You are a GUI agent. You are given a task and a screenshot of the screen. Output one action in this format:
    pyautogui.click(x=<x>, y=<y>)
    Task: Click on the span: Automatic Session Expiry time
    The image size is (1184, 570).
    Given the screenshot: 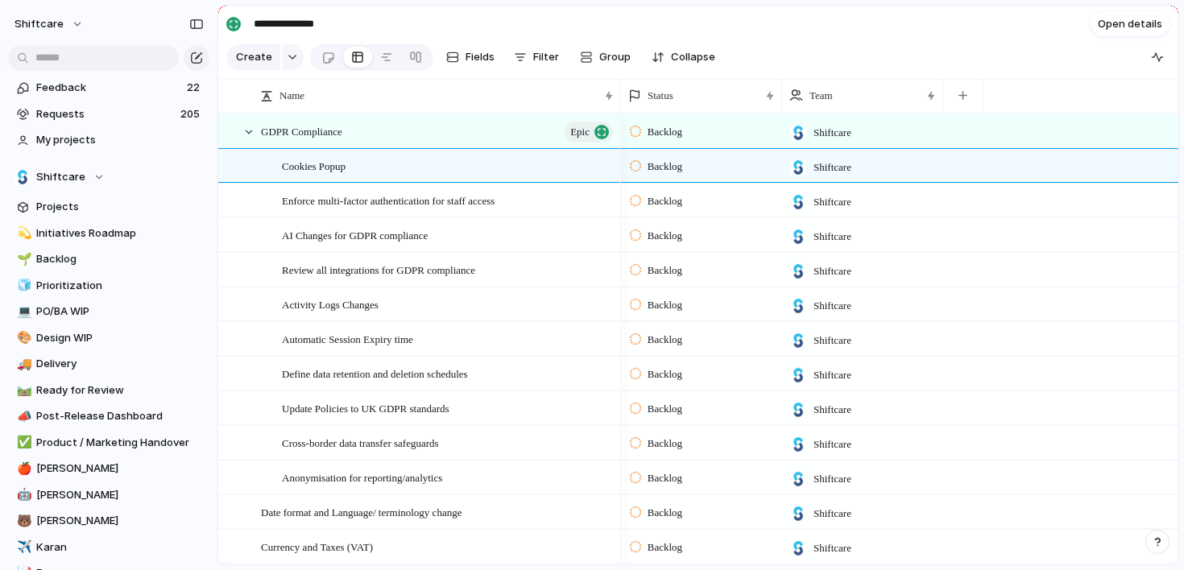 What is the action you would take?
    pyautogui.click(x=347, y=338)
    